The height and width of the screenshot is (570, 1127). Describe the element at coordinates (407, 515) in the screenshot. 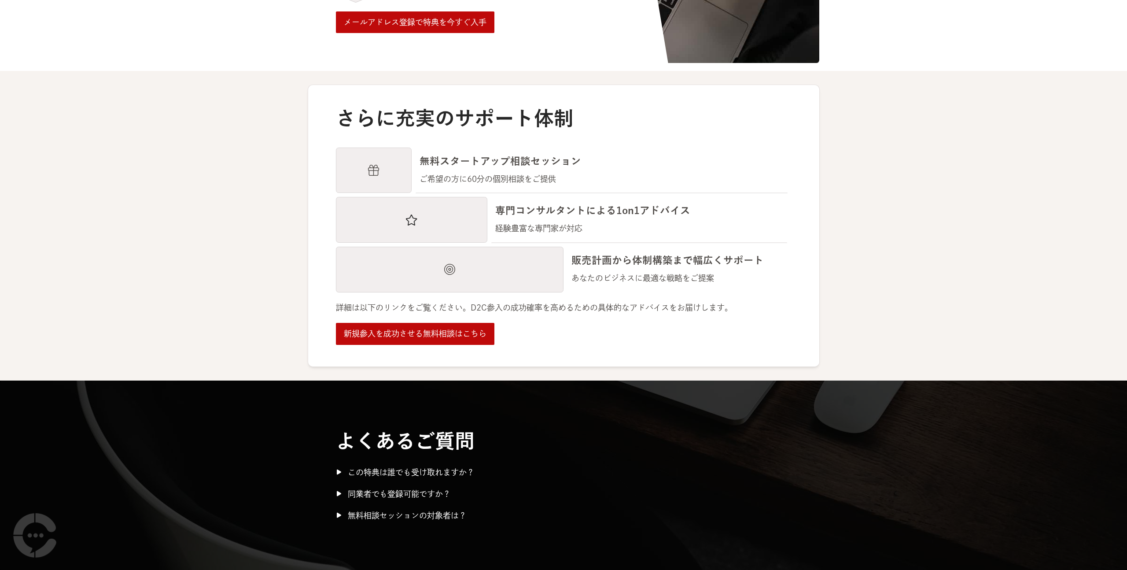

I see `div: 無料相談セッションの対象者は？` at that location.